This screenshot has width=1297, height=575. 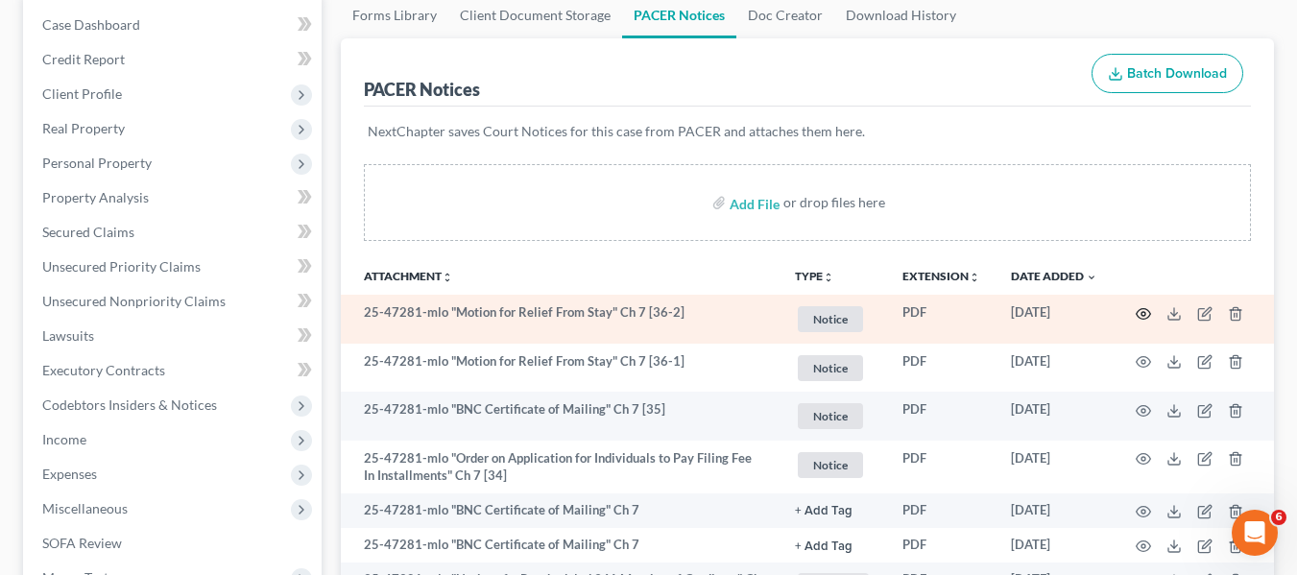 I want to click on span: Personal Property, so click(x=97, y=162).